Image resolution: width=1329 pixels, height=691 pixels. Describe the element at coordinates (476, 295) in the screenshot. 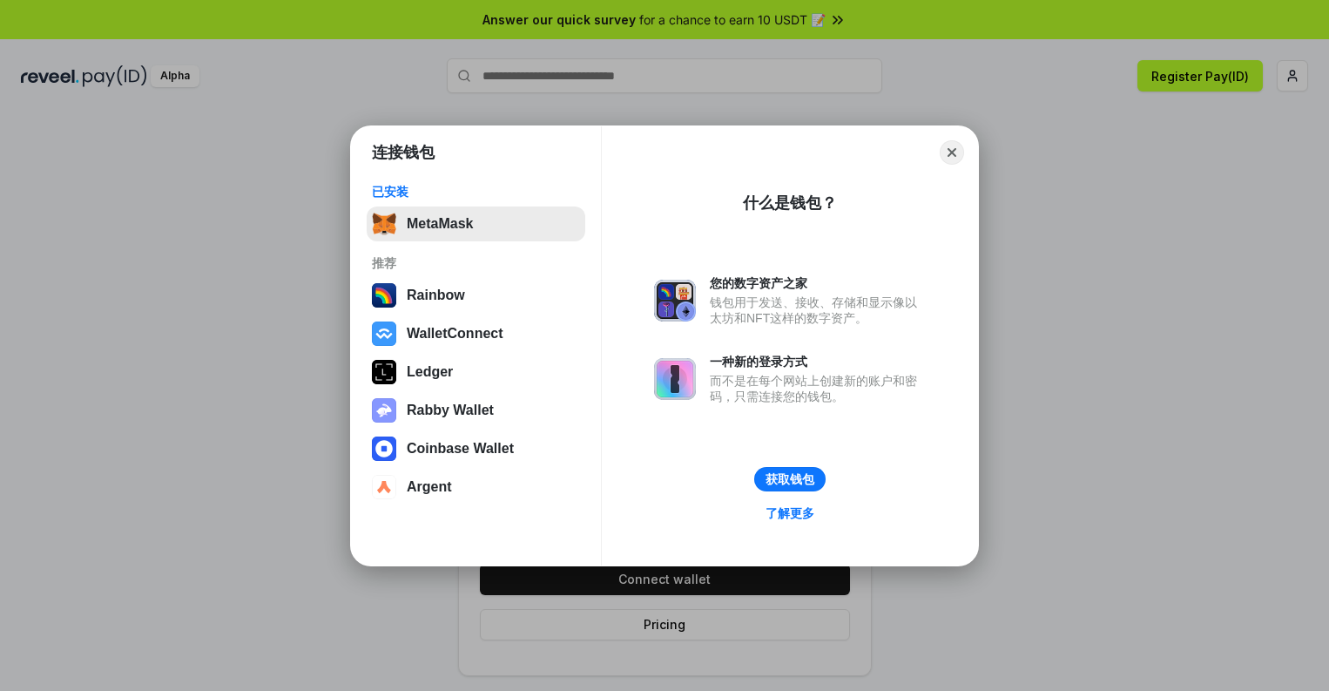

I see `button: Rainbow` at that location.